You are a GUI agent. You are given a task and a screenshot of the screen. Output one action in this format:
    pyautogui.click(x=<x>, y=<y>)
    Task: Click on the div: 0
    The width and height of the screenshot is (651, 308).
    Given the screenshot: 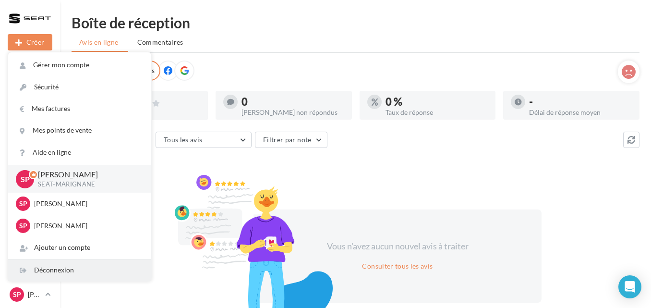 What is the action you would take?
    pyautogui.click(x=293, y=102)
    